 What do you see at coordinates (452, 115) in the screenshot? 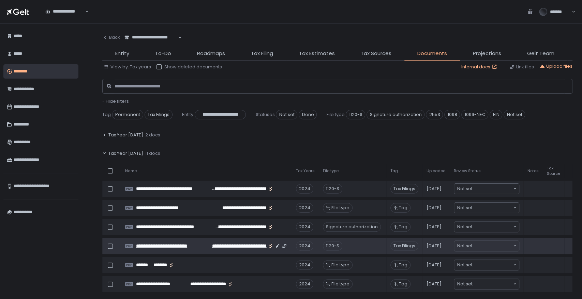
I see `span: 1098` at bounding box center [452, 115].